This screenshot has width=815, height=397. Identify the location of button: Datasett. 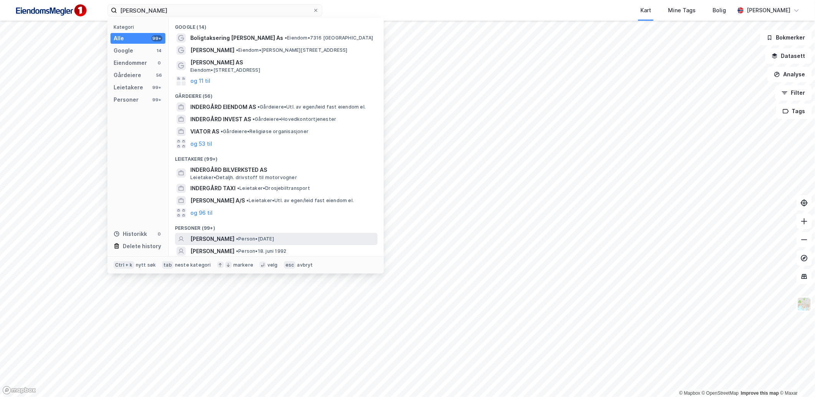
(788, 56).